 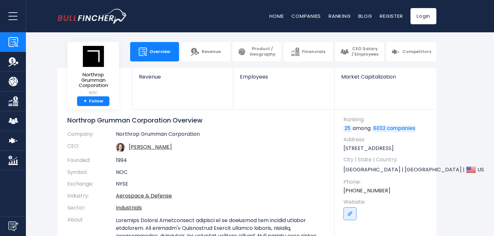 I want to click on th: Founded:, so click(x=92, y=161).